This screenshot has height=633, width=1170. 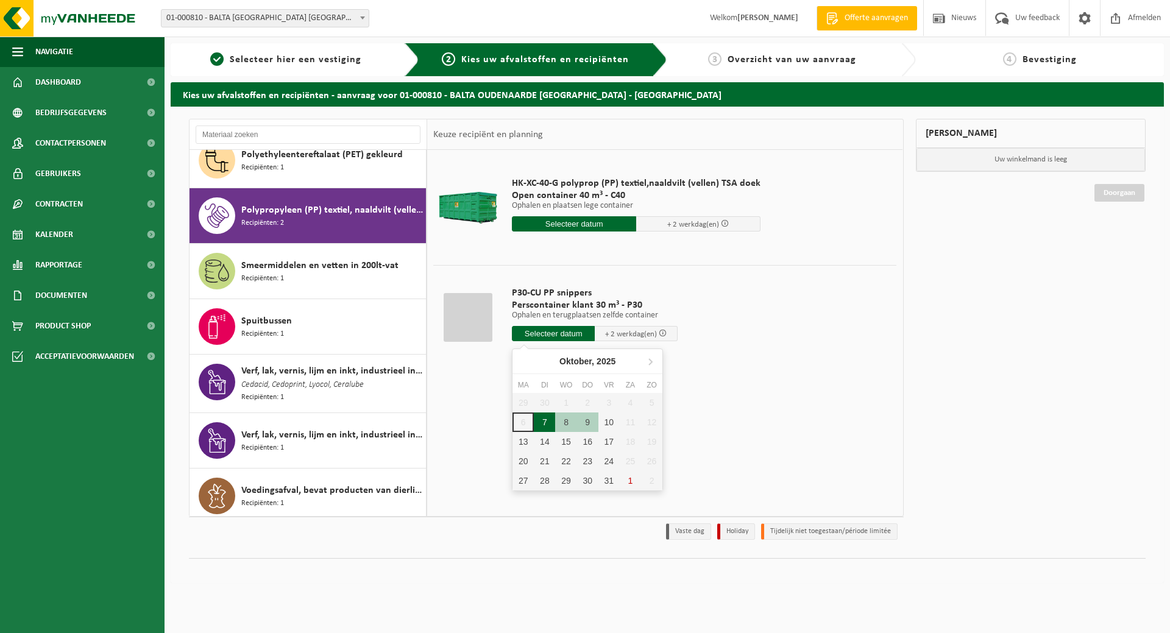 I want to click on div: 8, so click(x=566, y=422).